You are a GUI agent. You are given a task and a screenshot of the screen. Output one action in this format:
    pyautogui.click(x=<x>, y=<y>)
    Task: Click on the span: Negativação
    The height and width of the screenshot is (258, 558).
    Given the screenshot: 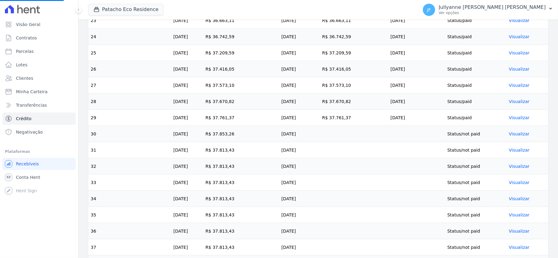 What is the action you would take?
    pyautogui.click(x=29, y=132)
    